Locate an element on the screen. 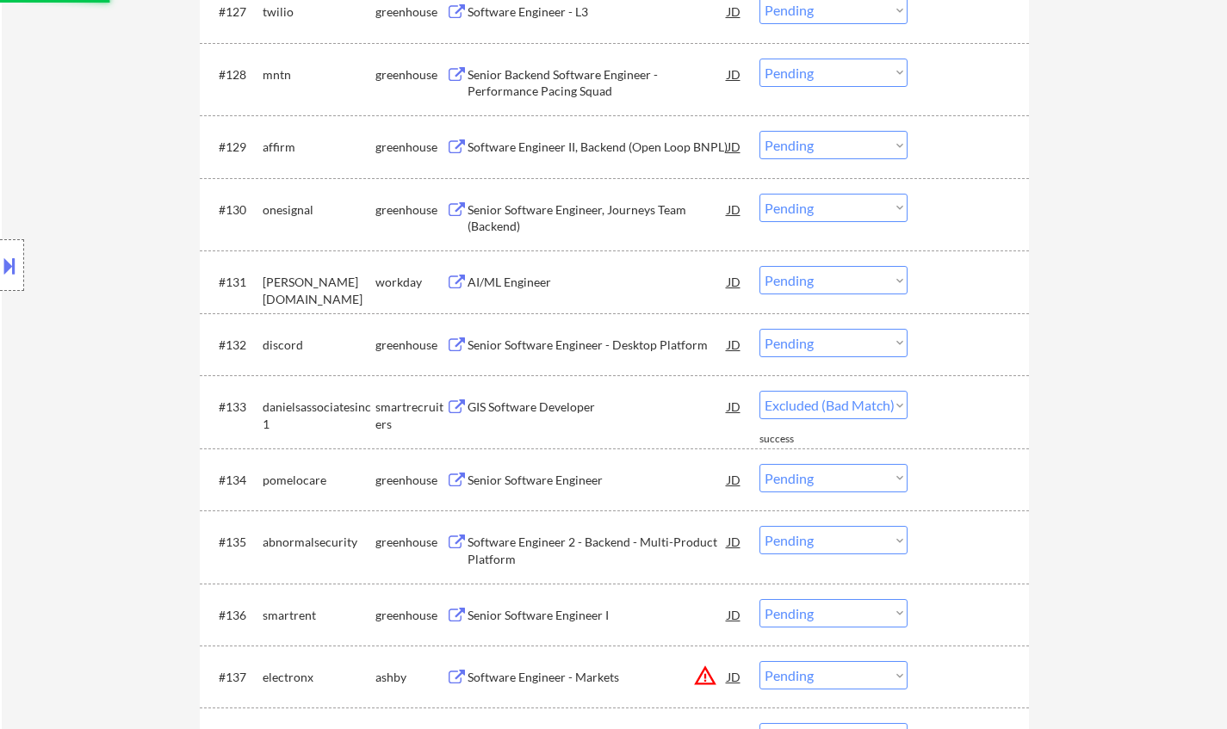 This screenshot has height=729, width=1227. div: smartrecruiters is located at coordinates (411, 415).